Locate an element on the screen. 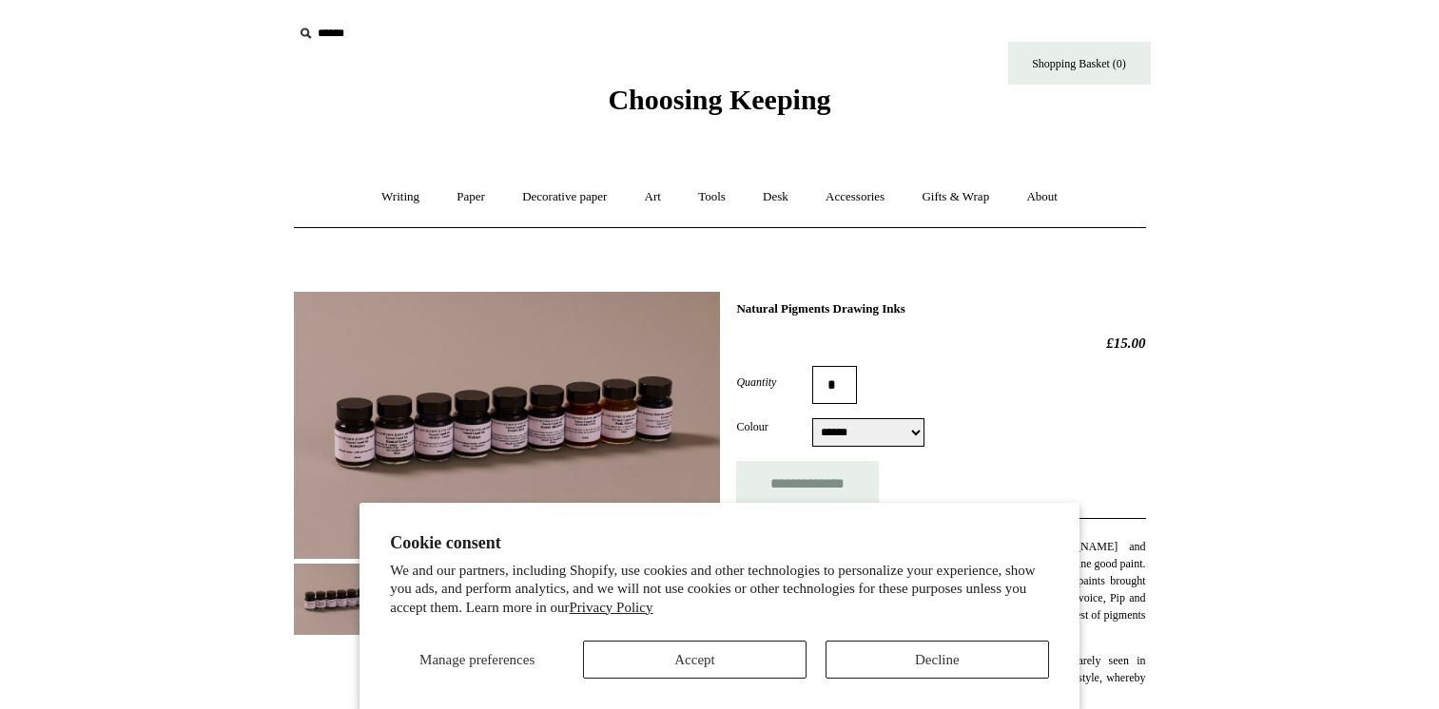 This screenshot has height=709, width=1439. h2: £15.00 is located at coordinates (940, 343).